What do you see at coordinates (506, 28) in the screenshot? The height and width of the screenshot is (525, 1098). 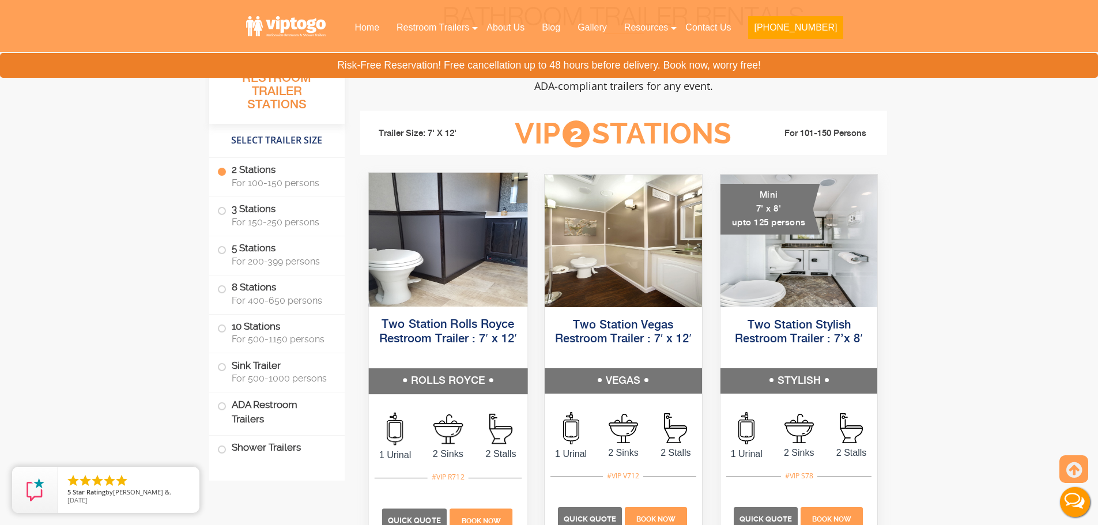 I see `a: About Us` at bounding box center [506, 28].